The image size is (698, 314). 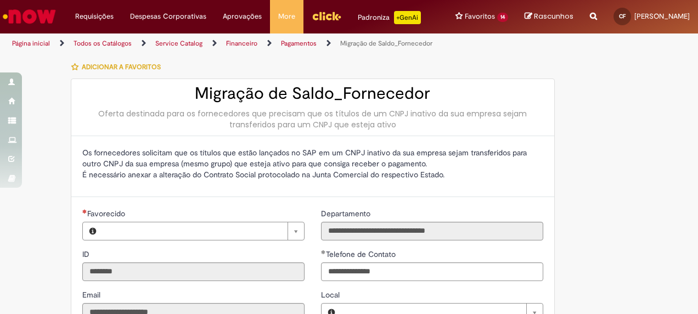 What do you see at coordinates (432, 231) in the screenshot?
I see `input: Departamento` at bounding box center [432, 231].